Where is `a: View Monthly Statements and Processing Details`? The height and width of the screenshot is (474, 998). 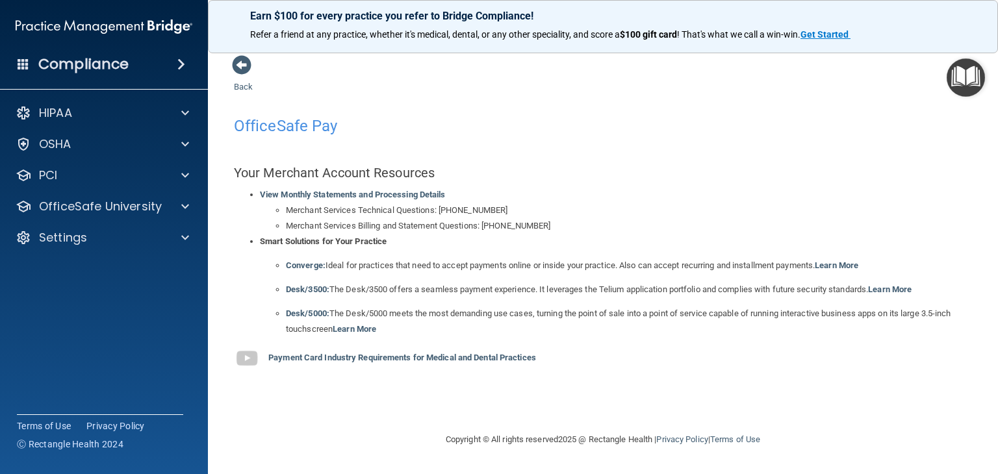
a: View Monthly Statements and Processing Details is located at coordinates (353, 194).